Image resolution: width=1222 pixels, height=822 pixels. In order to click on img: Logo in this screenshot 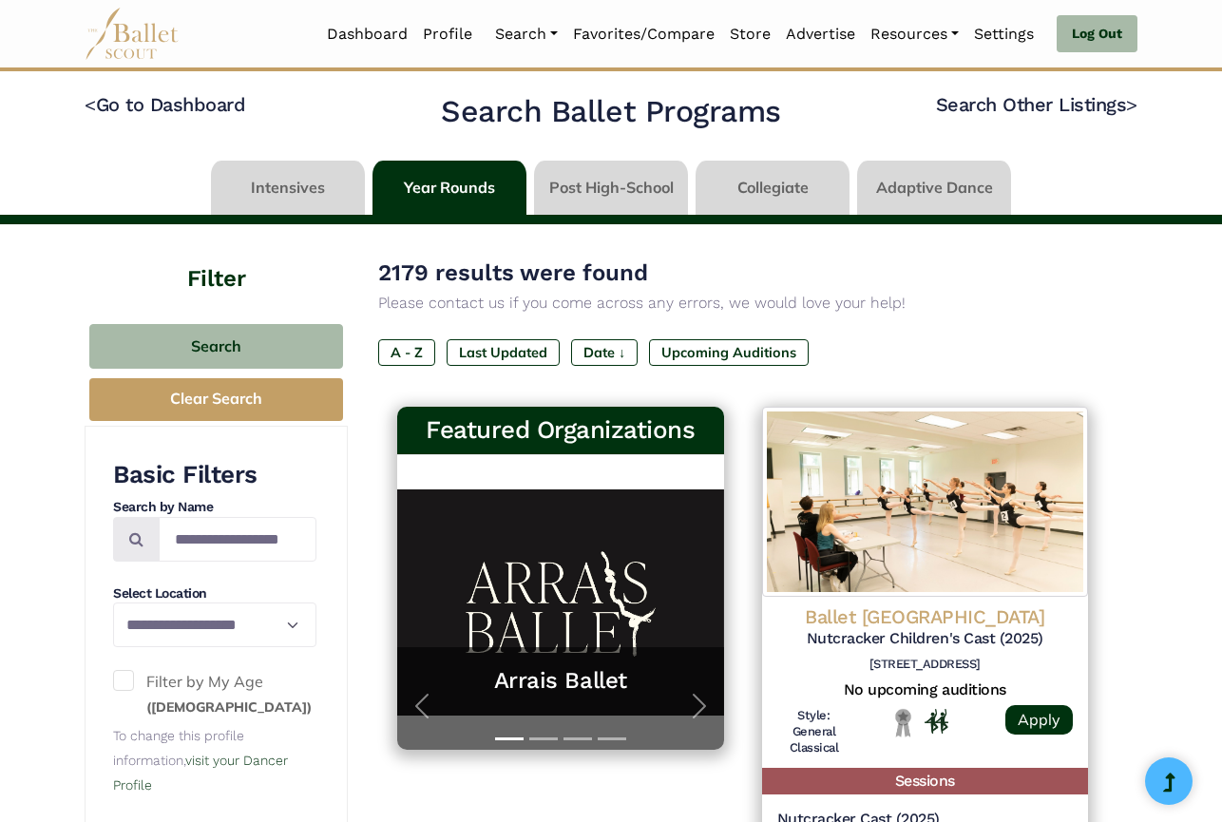, I will do `click(925, 502)`.